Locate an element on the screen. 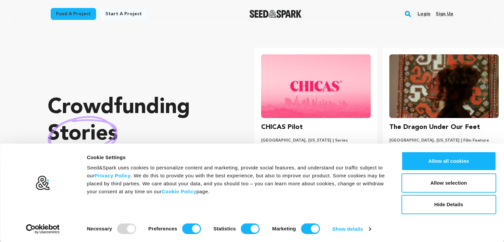  div: Cookie Settings is located at coordinates (237, 157).